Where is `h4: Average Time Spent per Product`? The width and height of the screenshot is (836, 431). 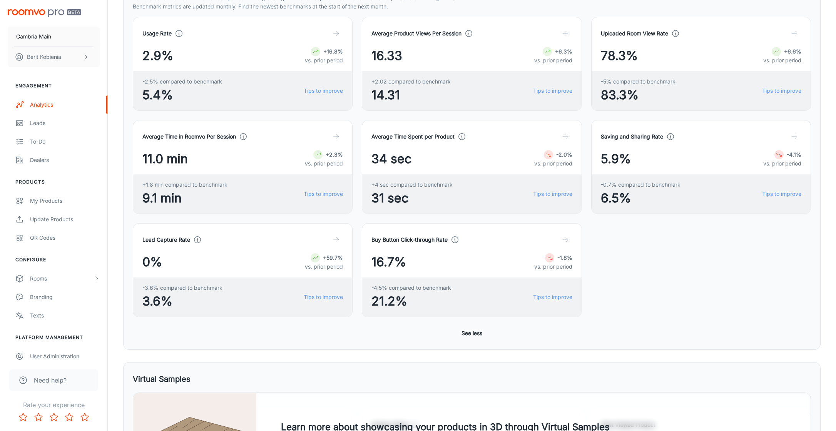 h4: Average Time Spent per Product is located at coordinates (413, 137).